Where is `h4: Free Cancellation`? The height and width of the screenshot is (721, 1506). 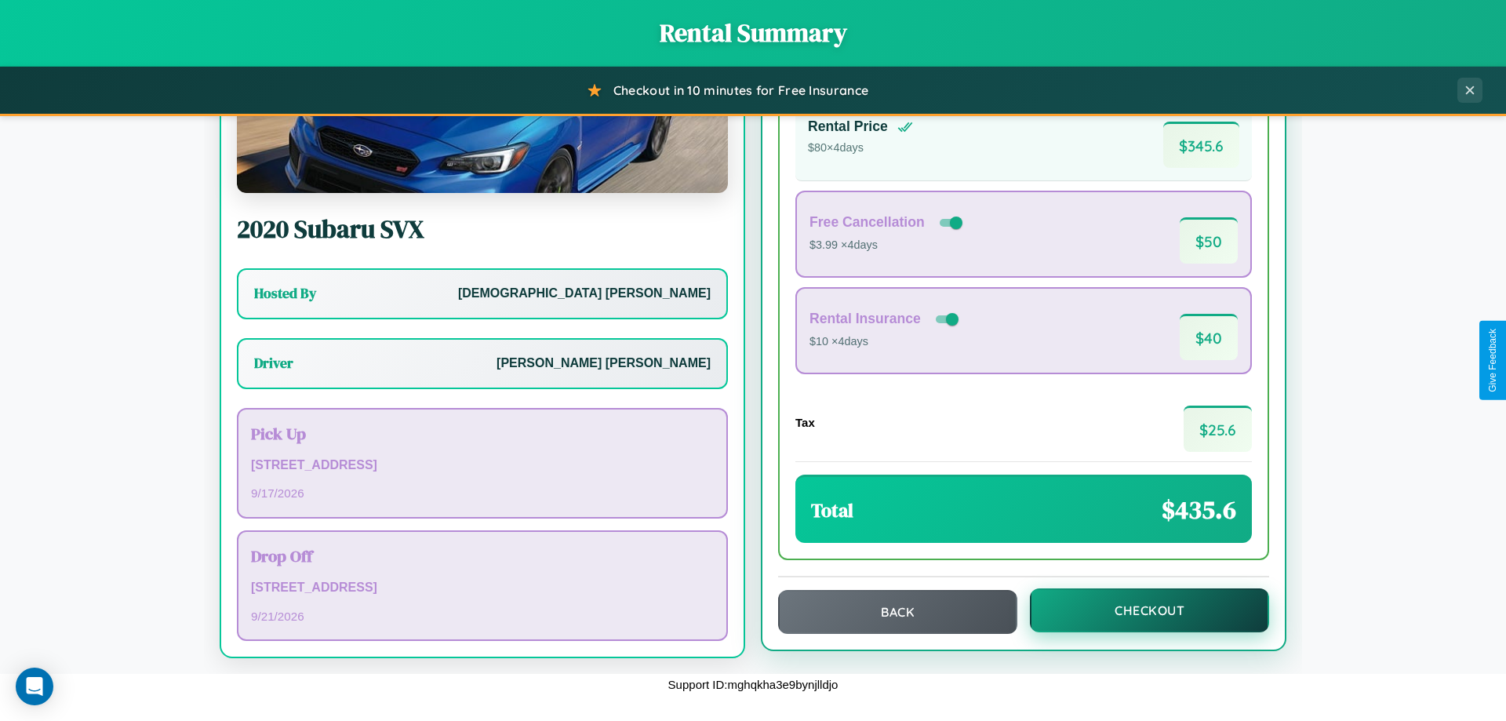 h4: Free Cancellation is located at coordinates (867, 222).